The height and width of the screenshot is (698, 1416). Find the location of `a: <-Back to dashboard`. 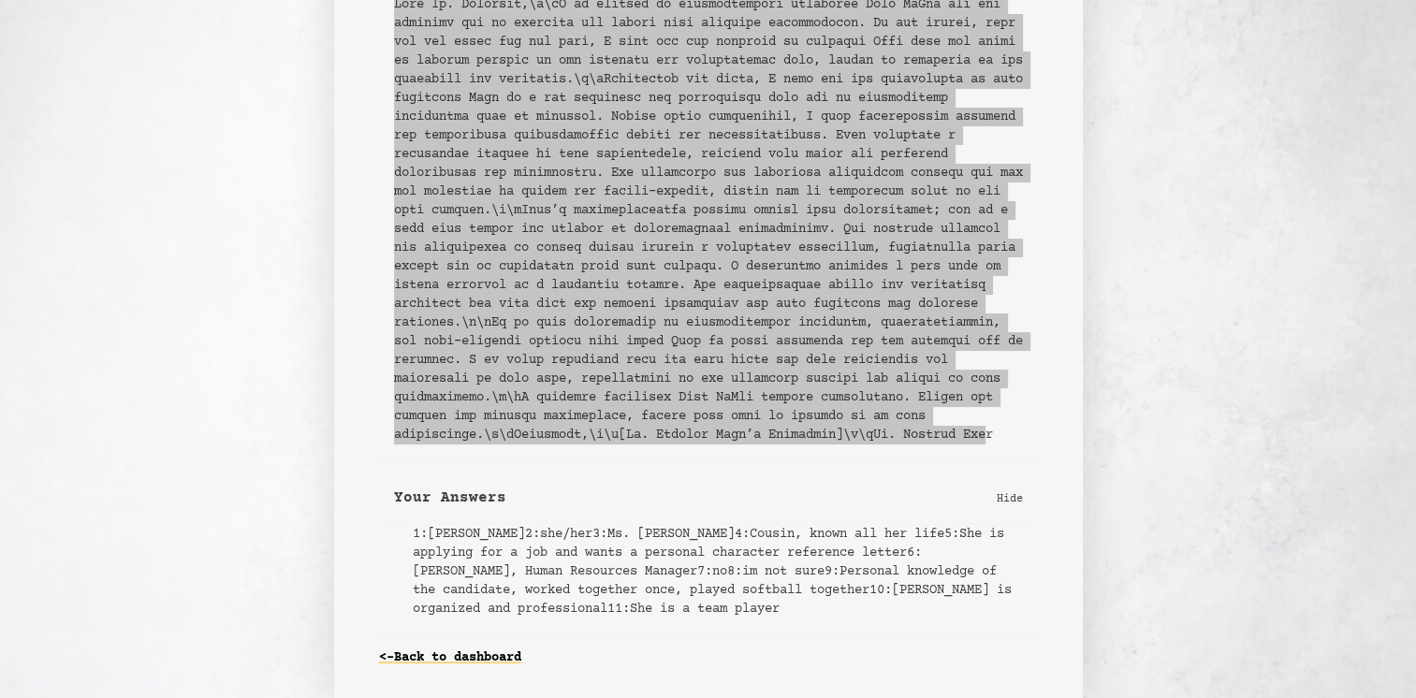

a: <-Back to dashboard is located at coordinates (450, 658).